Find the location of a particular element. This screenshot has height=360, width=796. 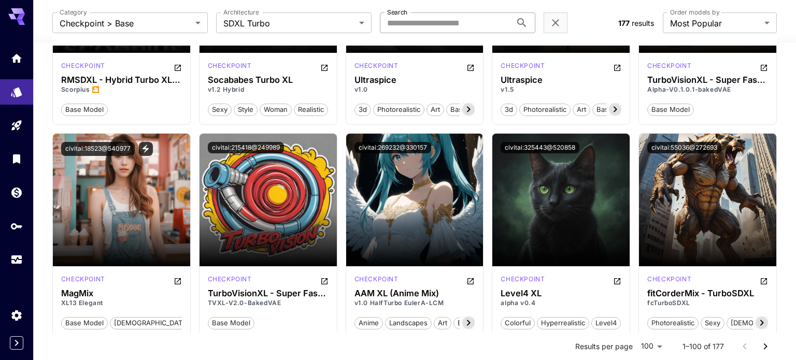

h3: Socababes Turbo XL is located at coordinates (268, 80).